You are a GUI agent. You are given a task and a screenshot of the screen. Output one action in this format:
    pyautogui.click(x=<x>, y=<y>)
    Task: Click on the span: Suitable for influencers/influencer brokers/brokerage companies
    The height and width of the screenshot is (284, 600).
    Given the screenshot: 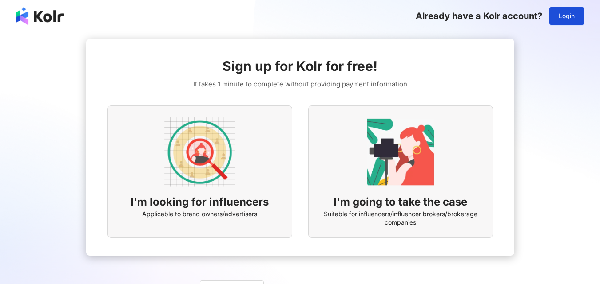 What is the action you would take?
    pyautogui.click(x=400, y=218)
    